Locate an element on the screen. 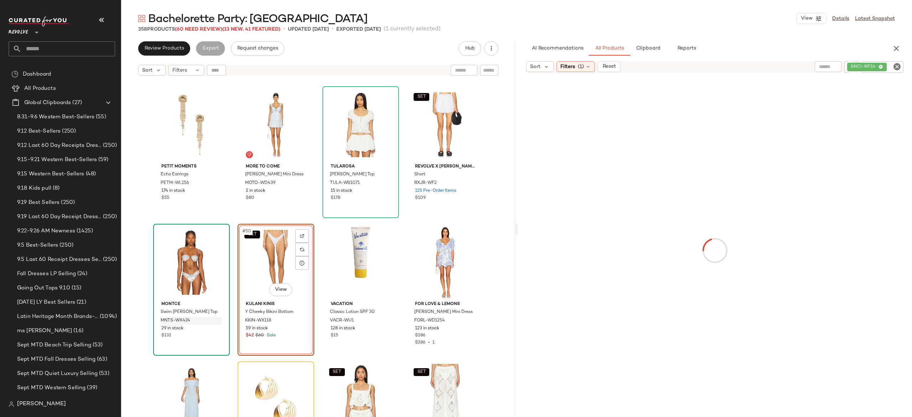 This screenshot has width=912, height=417. span: $15 is located at coordinates (334, 336).